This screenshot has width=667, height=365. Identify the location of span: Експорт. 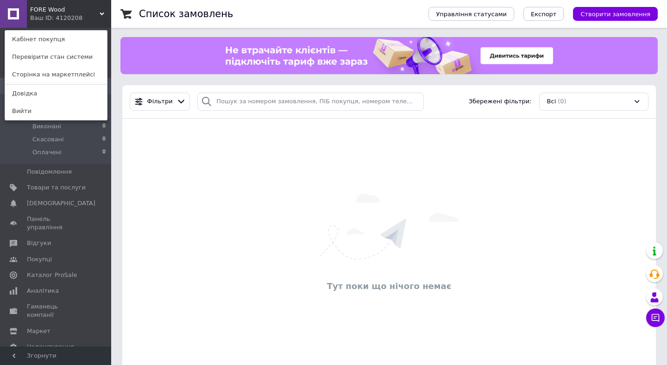
(544, 14).